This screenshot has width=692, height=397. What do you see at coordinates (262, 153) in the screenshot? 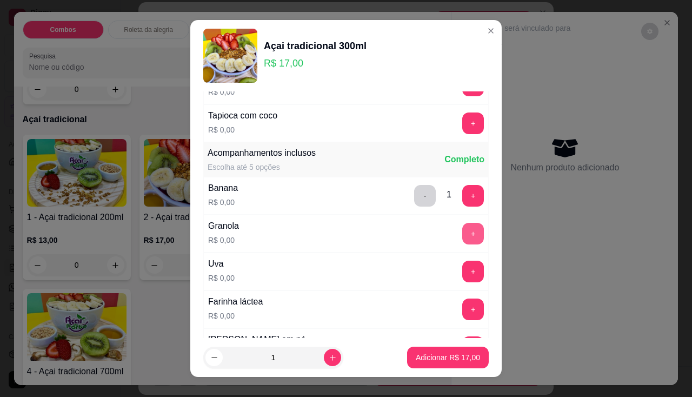
I see `div: Acompanhamentos inclusos` at bounding box center [262, 153].